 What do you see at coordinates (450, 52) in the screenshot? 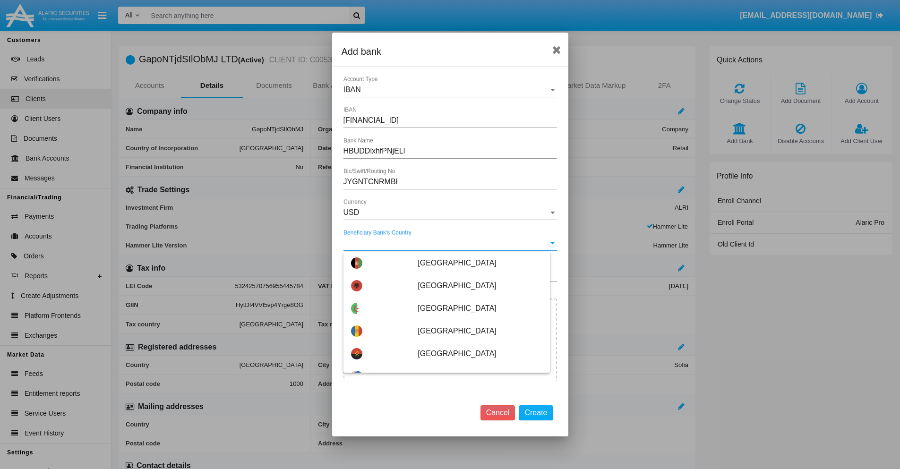
I see `div: Add bank` at bounding box center [450, 52].